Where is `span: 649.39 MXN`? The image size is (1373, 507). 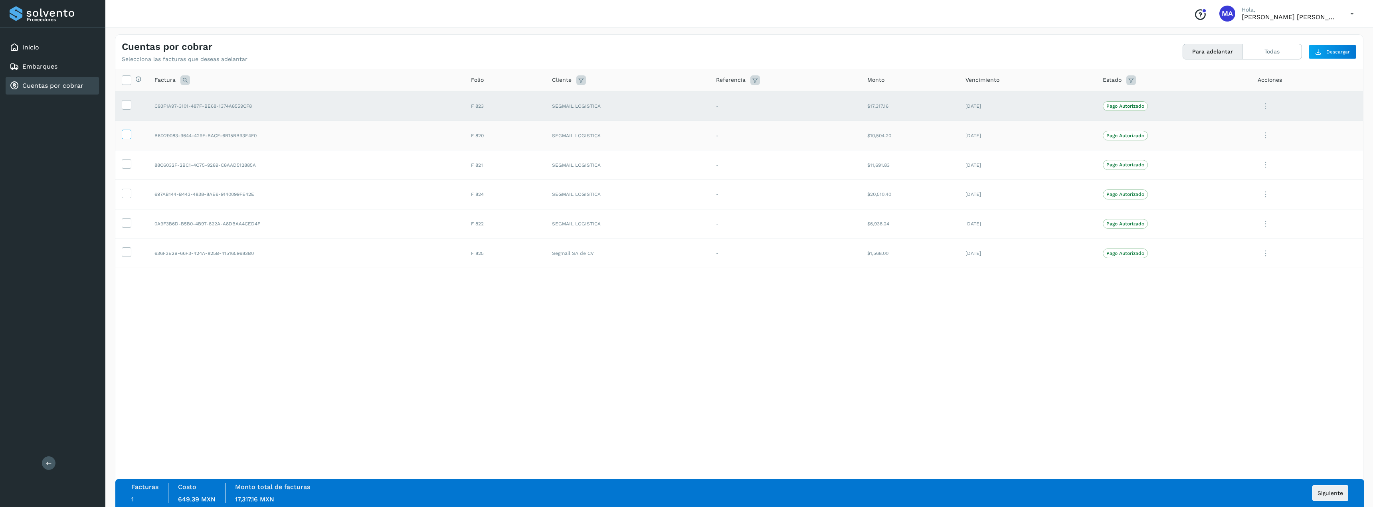
span: 649.39 MXN is located at coordinates (197, 499).